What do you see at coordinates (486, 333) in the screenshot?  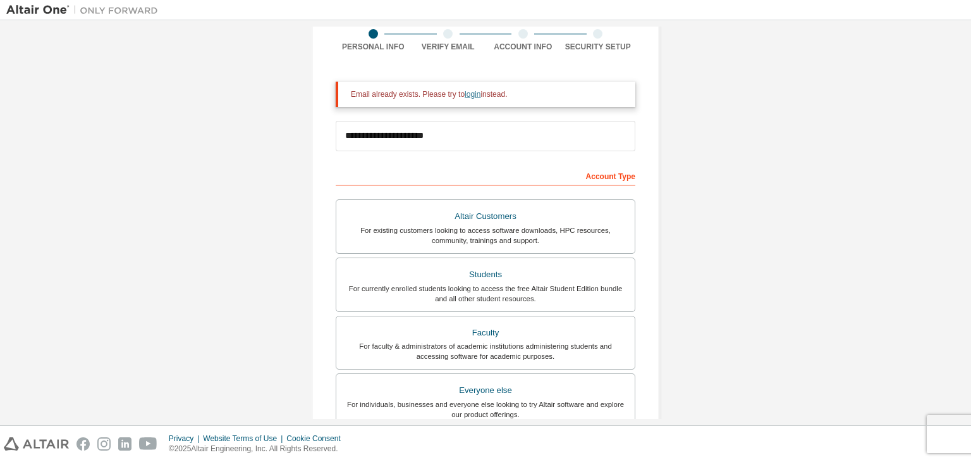 I see `div: Faculty` at bounding box center [486, 333].